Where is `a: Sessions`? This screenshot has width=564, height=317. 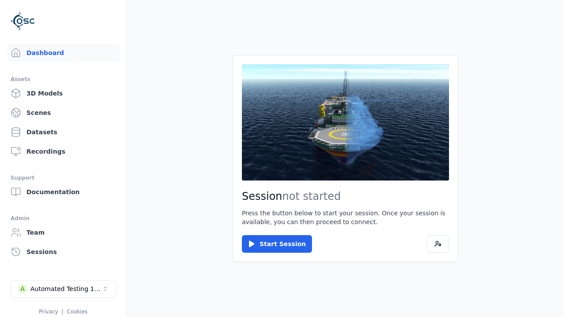
a: Sessions is located at coordinates (63, 252).